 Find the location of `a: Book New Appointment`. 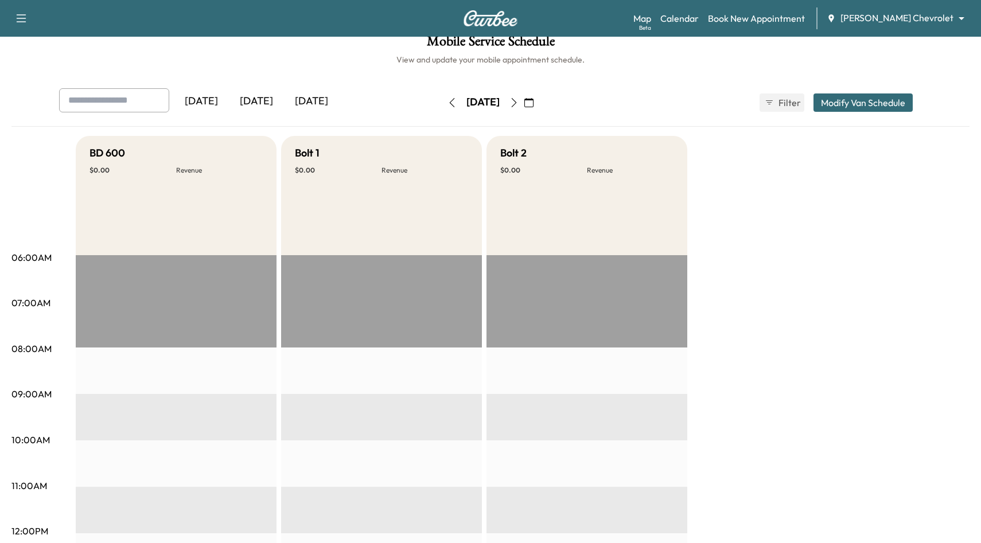

a: Book New Appointment is located at coordinates (756, 18).